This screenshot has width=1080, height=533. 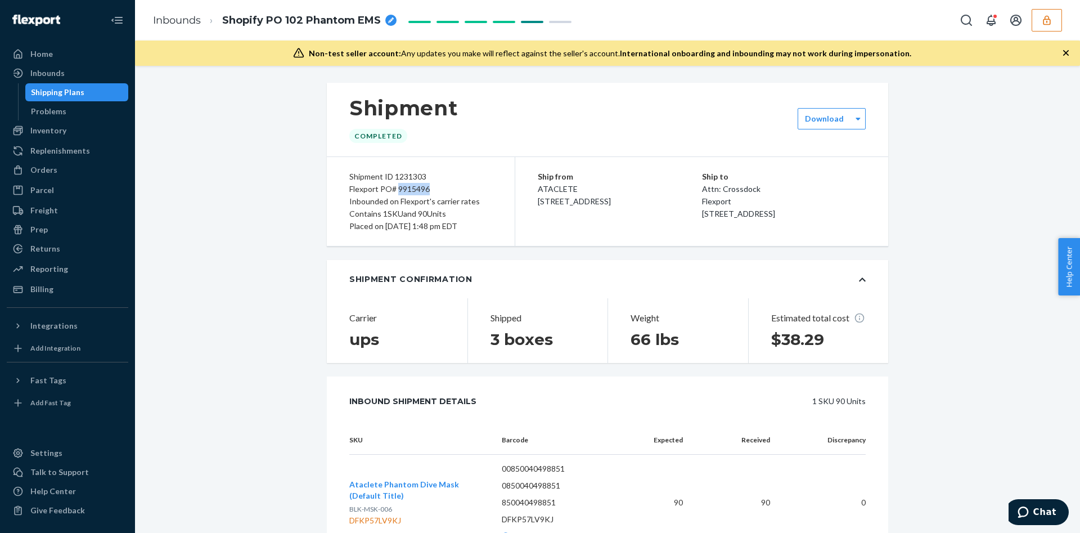 I want to click on a: Billing, so click(x=67, y=289).